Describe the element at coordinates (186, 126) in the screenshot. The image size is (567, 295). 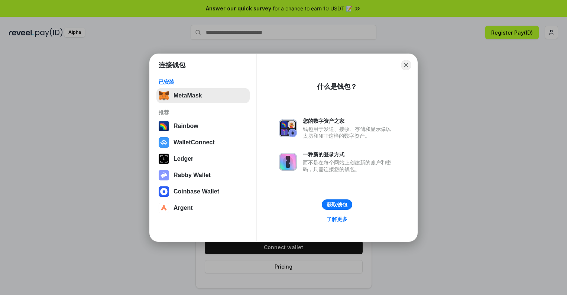
I see `div: Rainbow` at that location.